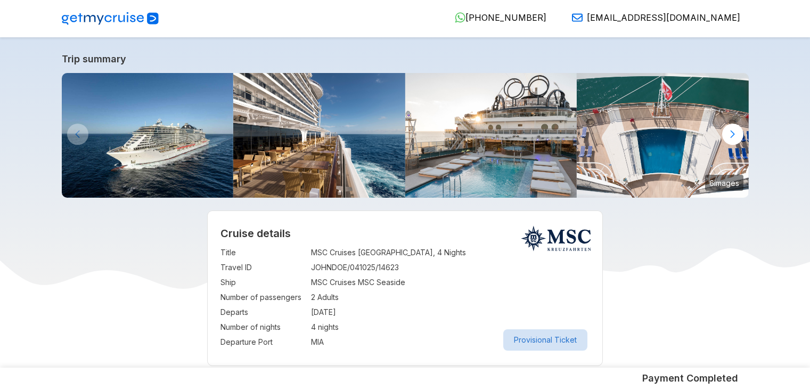  What do you see at coordinates (450, 342) in the screenshot?
I see `td: MIA` at bounding box center [450, 342].